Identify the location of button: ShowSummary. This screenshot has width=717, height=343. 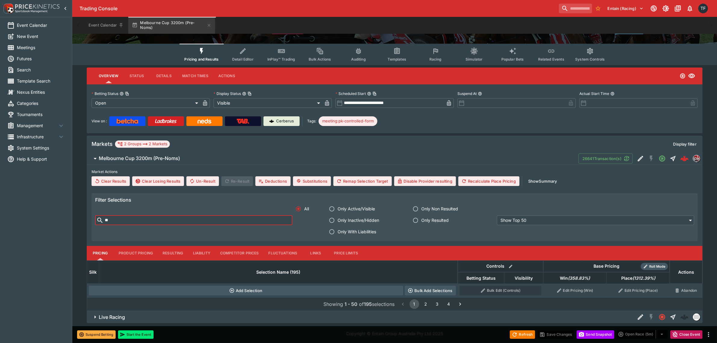
(543, 181).